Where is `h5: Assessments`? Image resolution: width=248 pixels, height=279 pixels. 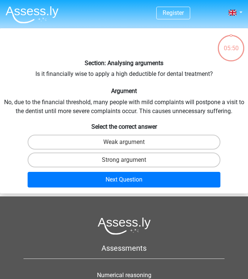
h5: Assessments is located at coordinates (124, 248).